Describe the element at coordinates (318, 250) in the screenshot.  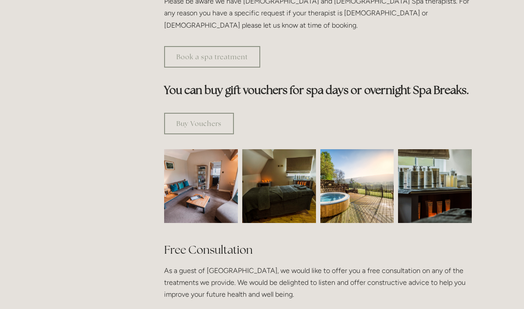
I see `h2: Free Consultation` at that location.